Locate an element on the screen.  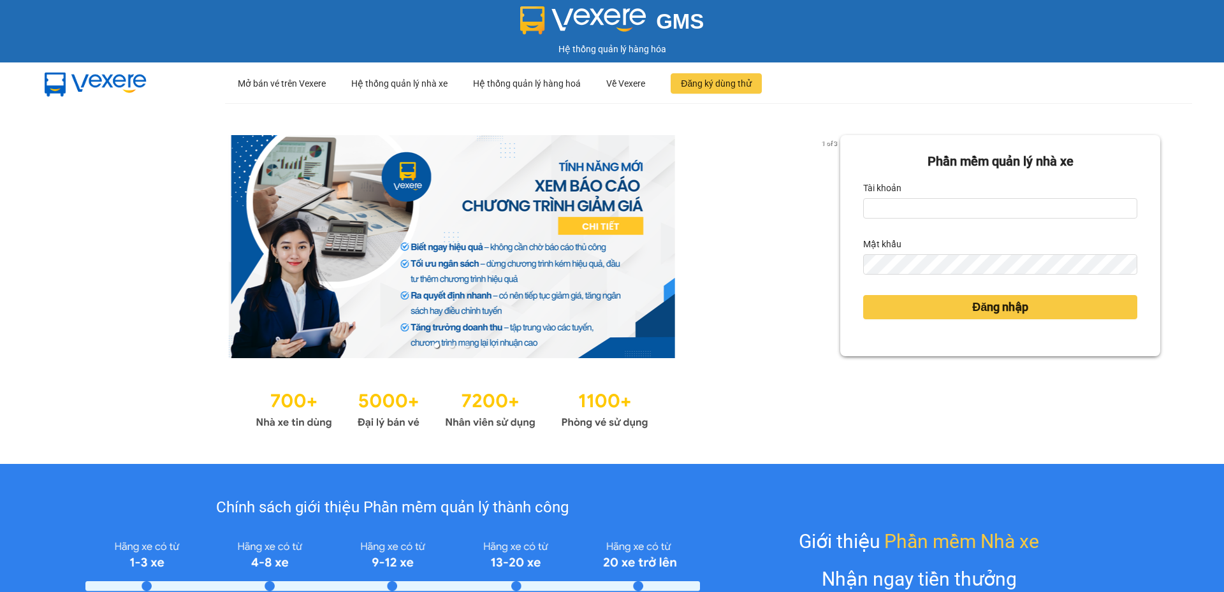
label: Tài khoản is located at coordinates (883, 188).